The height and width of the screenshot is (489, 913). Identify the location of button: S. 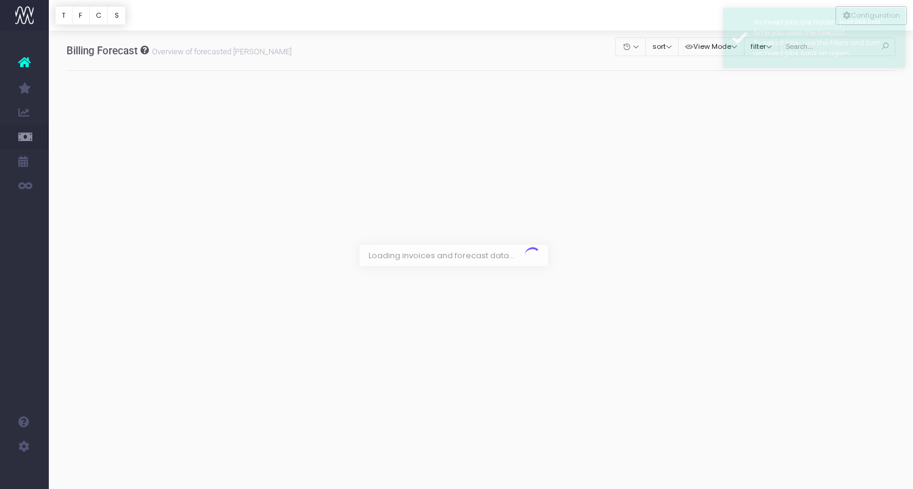
(117, 15).